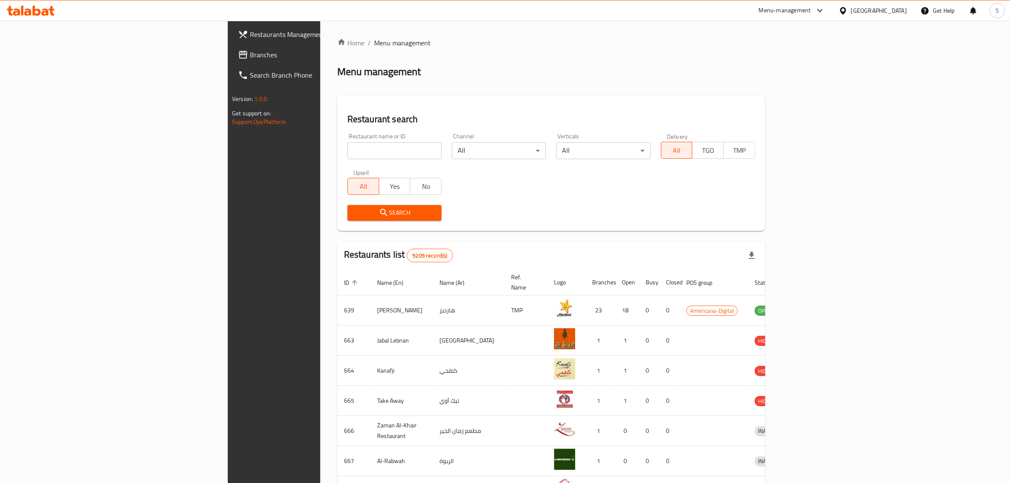 This screenshot has width=1010, height=483. What do you see at coordinates (251, 113) in the screenshot?
I see `span: Get support on:` at bounding box center [251, 113].